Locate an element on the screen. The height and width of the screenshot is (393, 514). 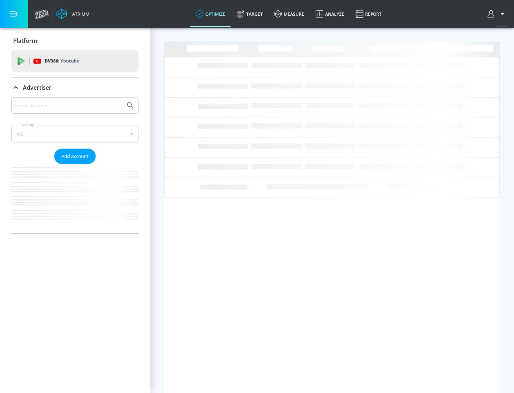
a: Target is located at coordinates (249, 14).